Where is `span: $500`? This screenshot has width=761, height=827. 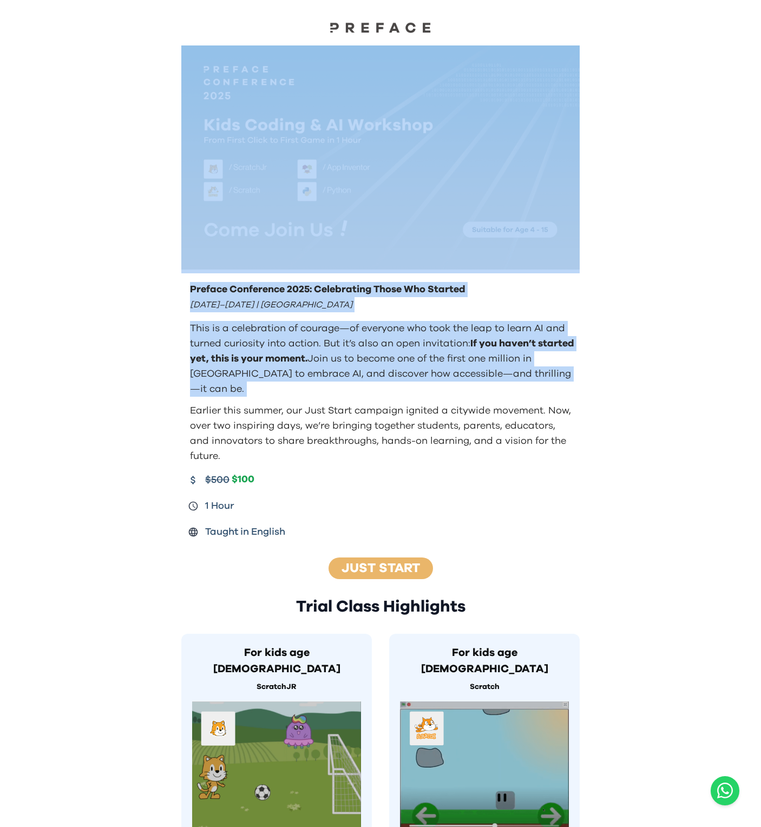
span: $500 is located at coordinates (217, 480).